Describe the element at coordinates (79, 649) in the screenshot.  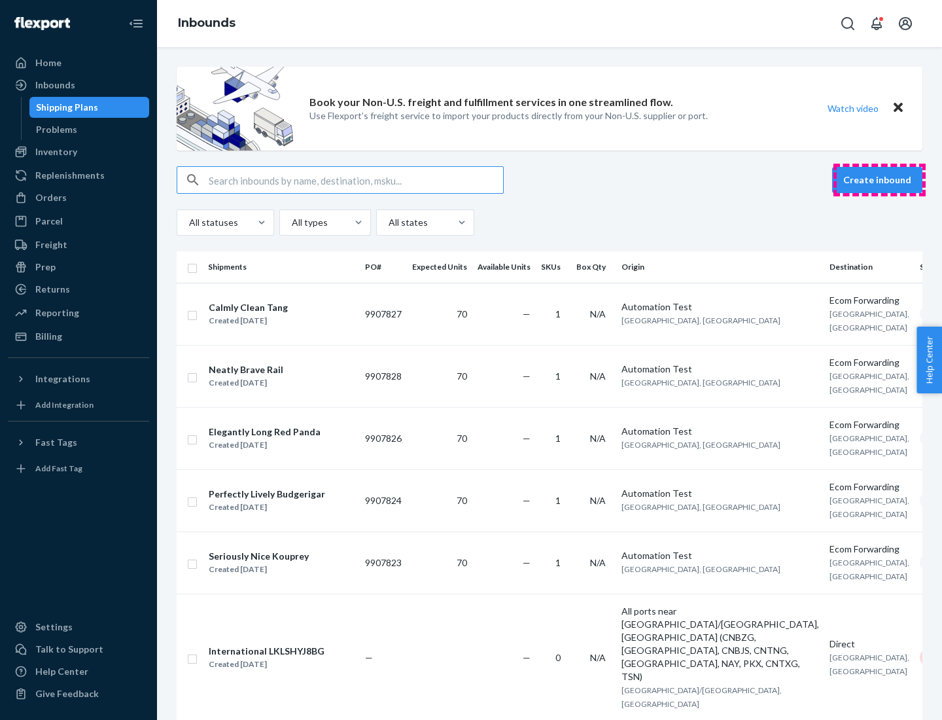
I see `a: Talk to Support` at that location.